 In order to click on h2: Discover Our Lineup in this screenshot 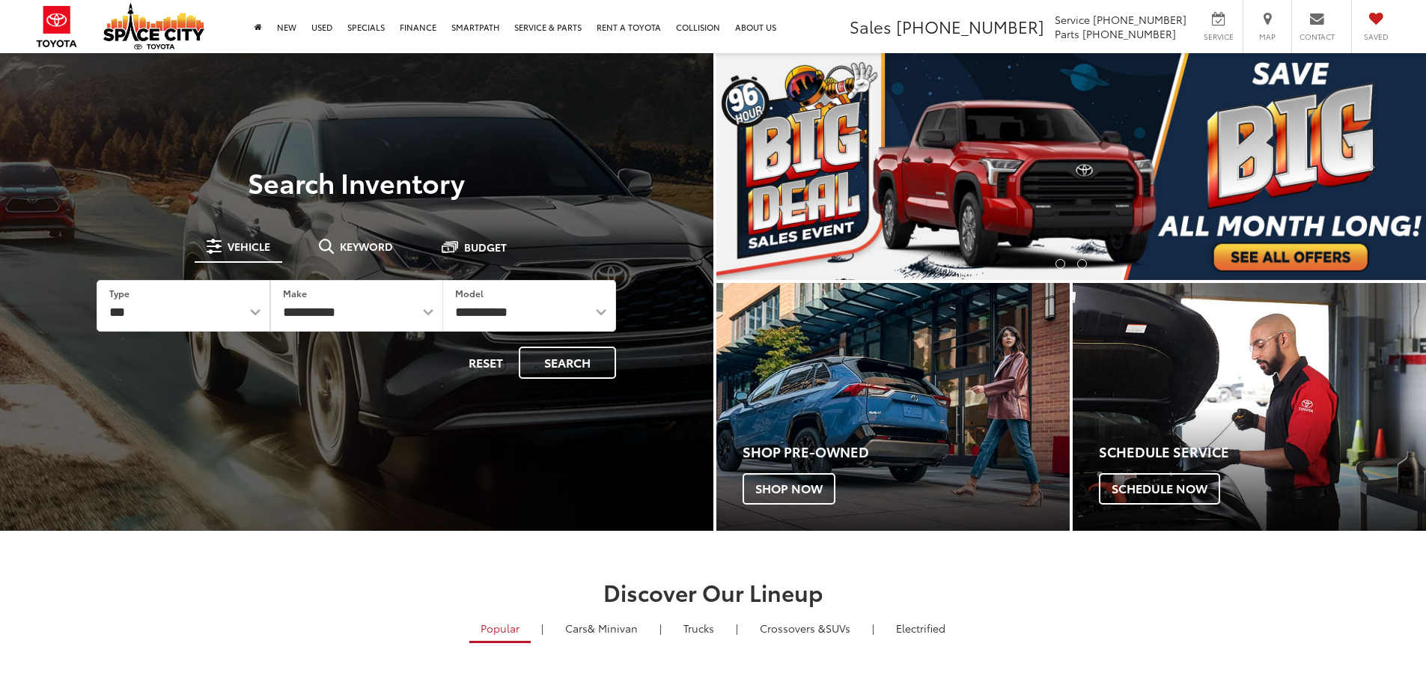, I will do `click(713, 591)`.